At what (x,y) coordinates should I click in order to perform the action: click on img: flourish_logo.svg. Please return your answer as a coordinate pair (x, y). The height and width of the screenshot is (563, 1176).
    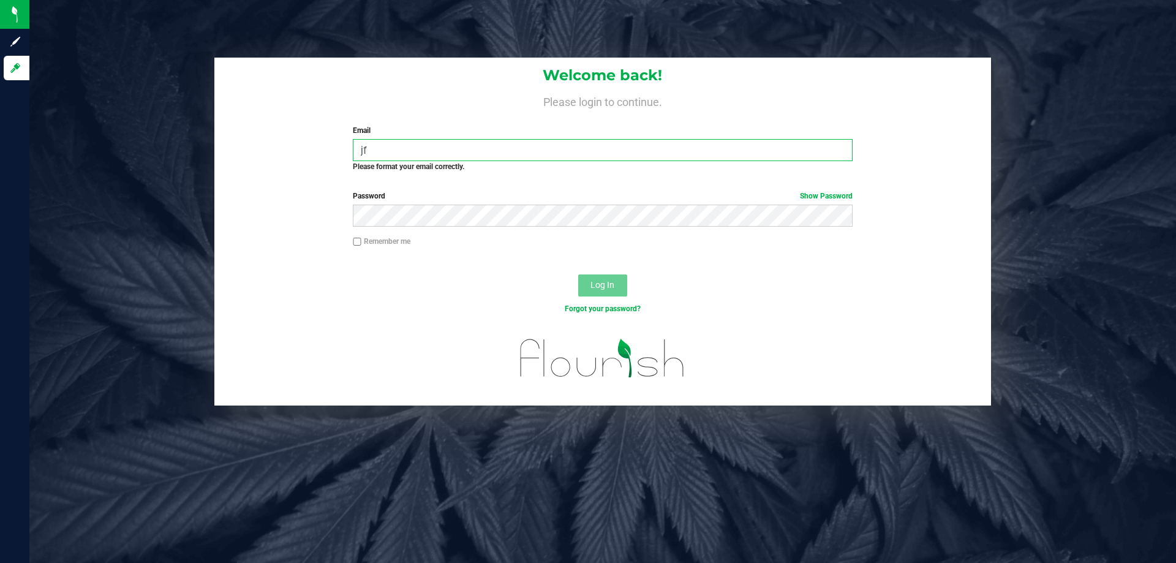
    Looking at the image, I should click on (602, 358).